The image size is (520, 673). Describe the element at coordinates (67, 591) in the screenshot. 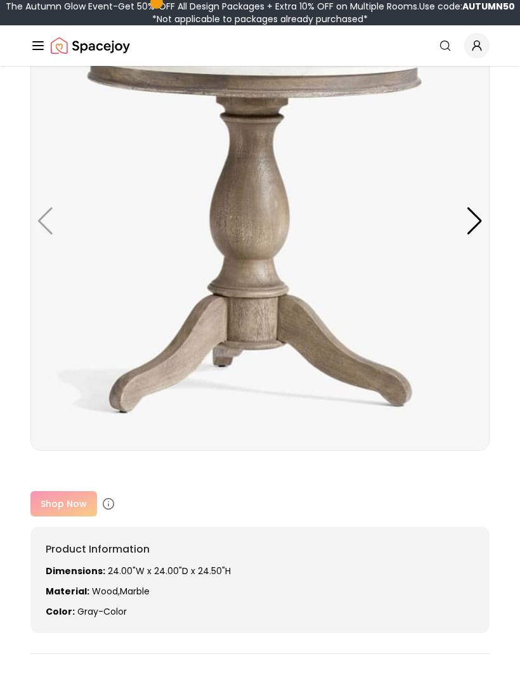

I see `strong: Material:` at that location.